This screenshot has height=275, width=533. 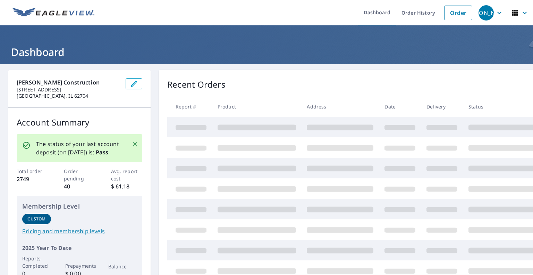 I want to click on a: Order, so click(x=458, y=13).